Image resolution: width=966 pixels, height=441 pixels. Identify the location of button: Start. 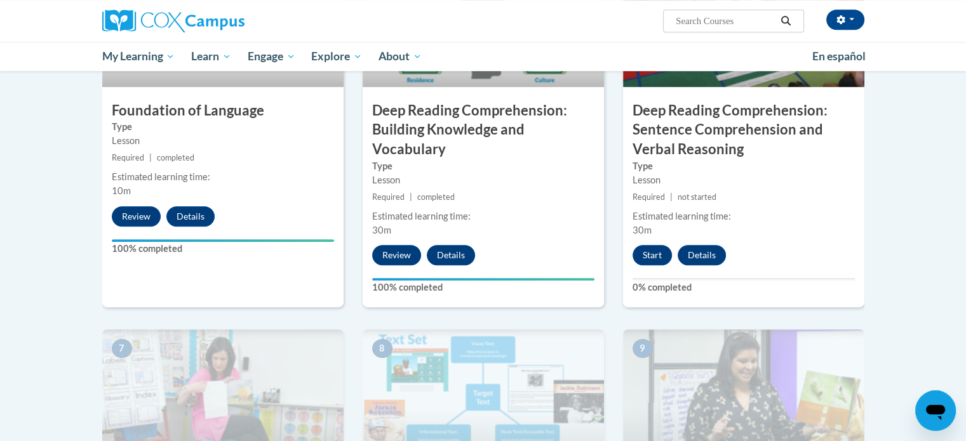
(652, 255).